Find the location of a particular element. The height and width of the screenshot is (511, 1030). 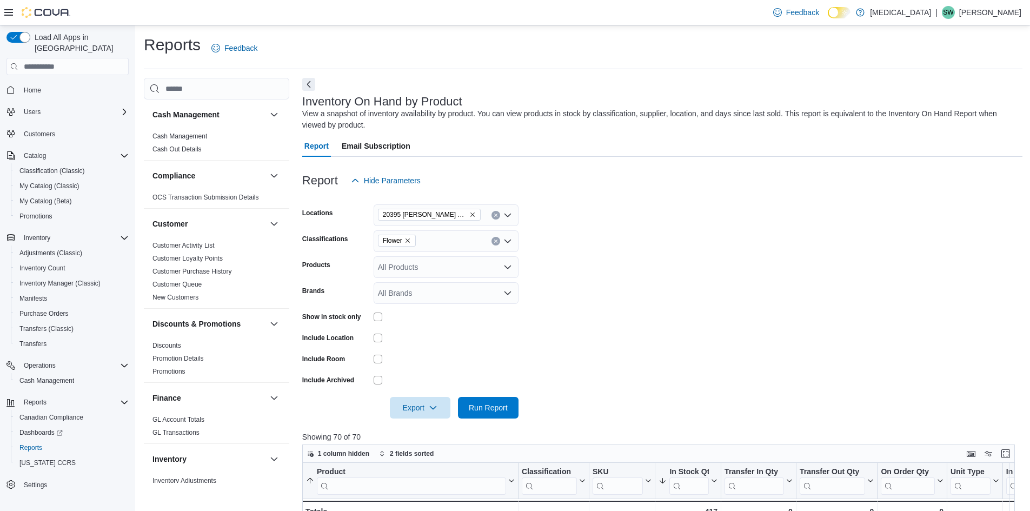

span: Flower is located at coordinates (393, 241).